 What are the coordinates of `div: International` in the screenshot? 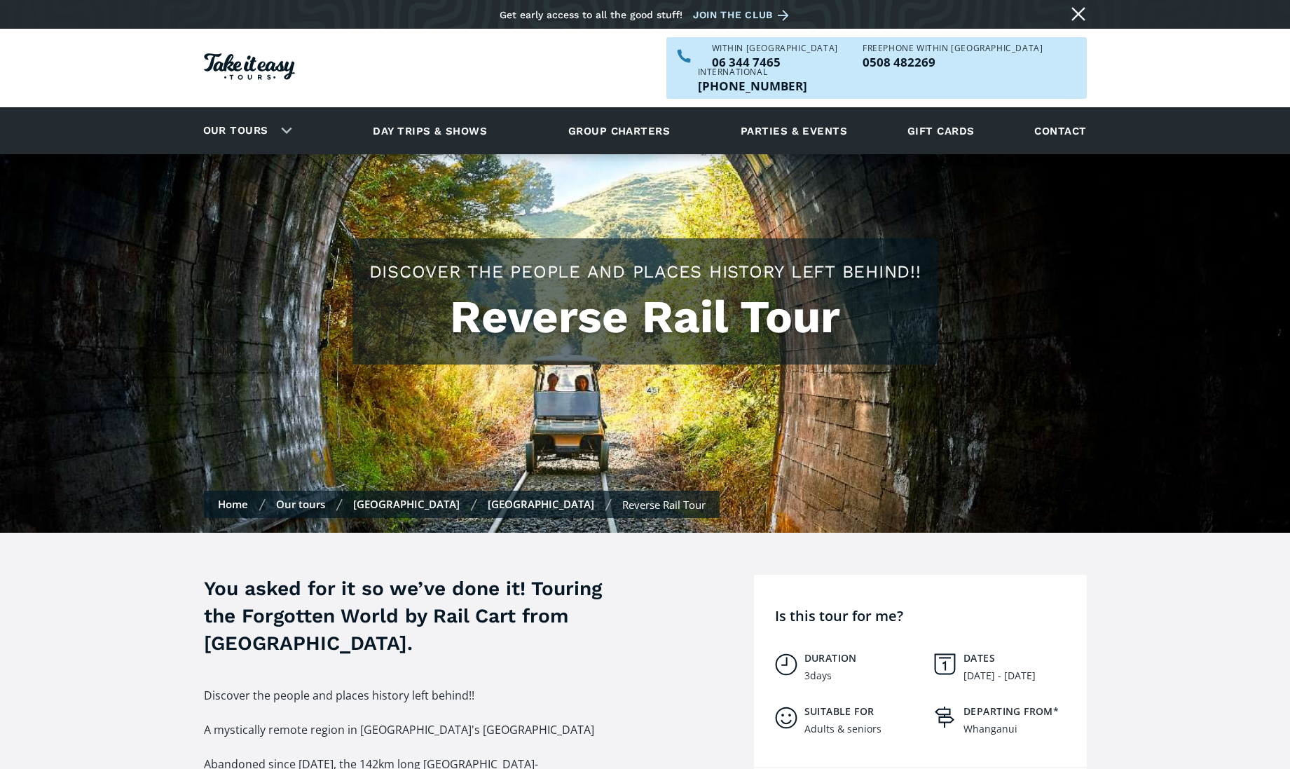 It's located at (752, 72).